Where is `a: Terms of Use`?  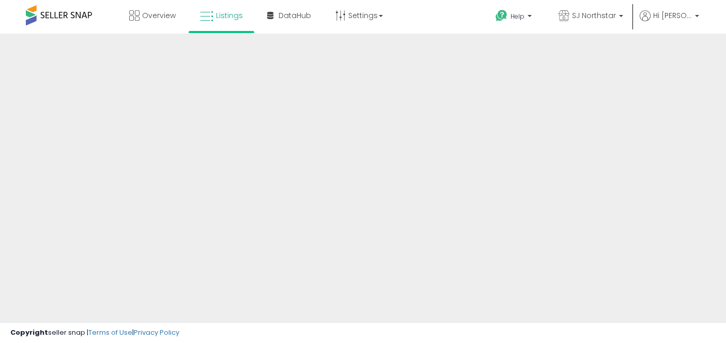
a: Terms of Use is located at coordinates (110, 332).